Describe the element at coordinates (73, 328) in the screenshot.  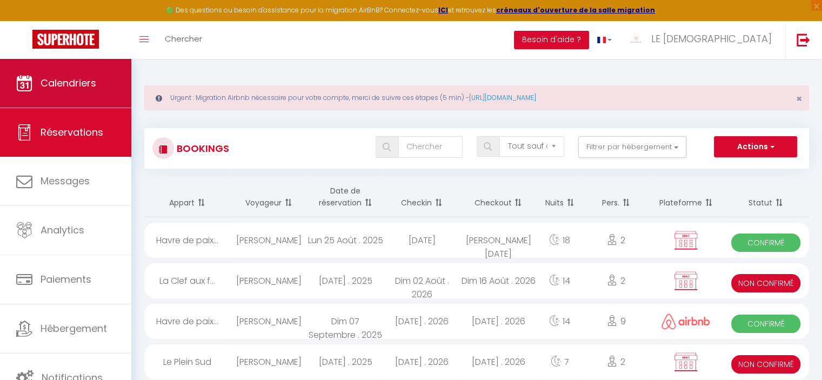
I see `span: Hébergement` at that location.